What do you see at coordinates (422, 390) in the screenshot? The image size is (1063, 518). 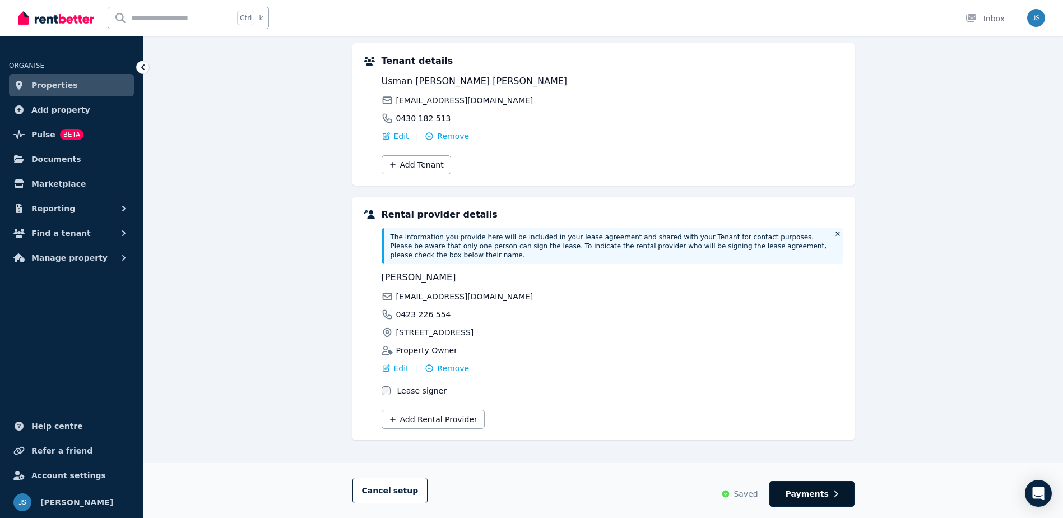 I see `label: Lease signer` at bounding box center [422, 390].